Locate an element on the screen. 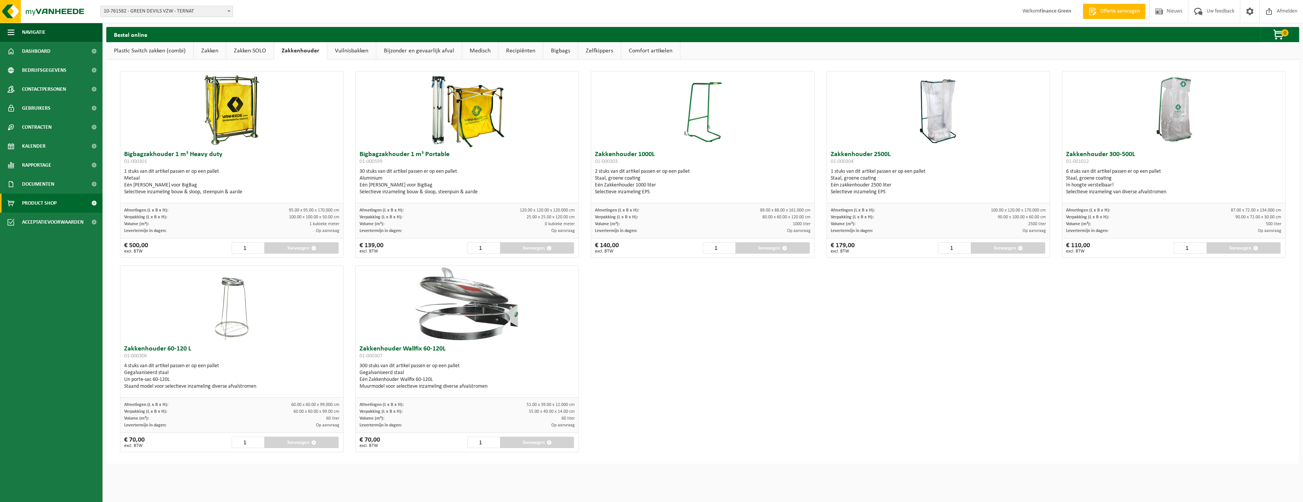  span: 89.00 x 88.00 x 161.000 cm is located at coordinates (785, 210).